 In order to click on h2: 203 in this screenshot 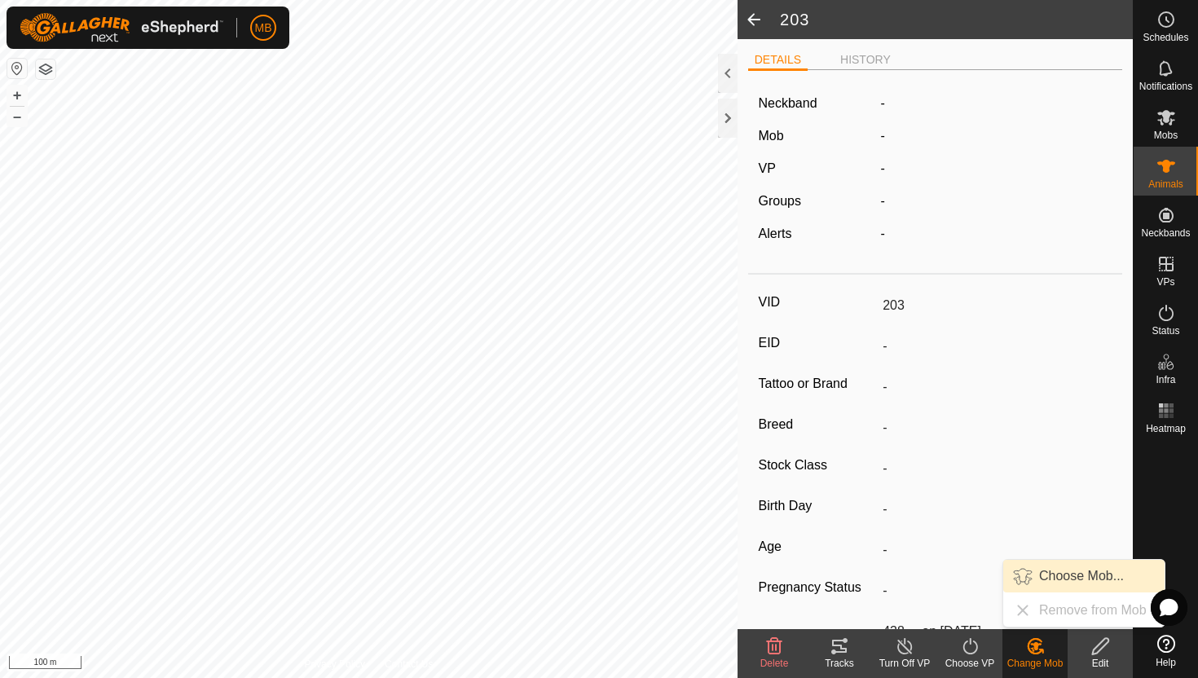, I will do `click(956, 20)`.